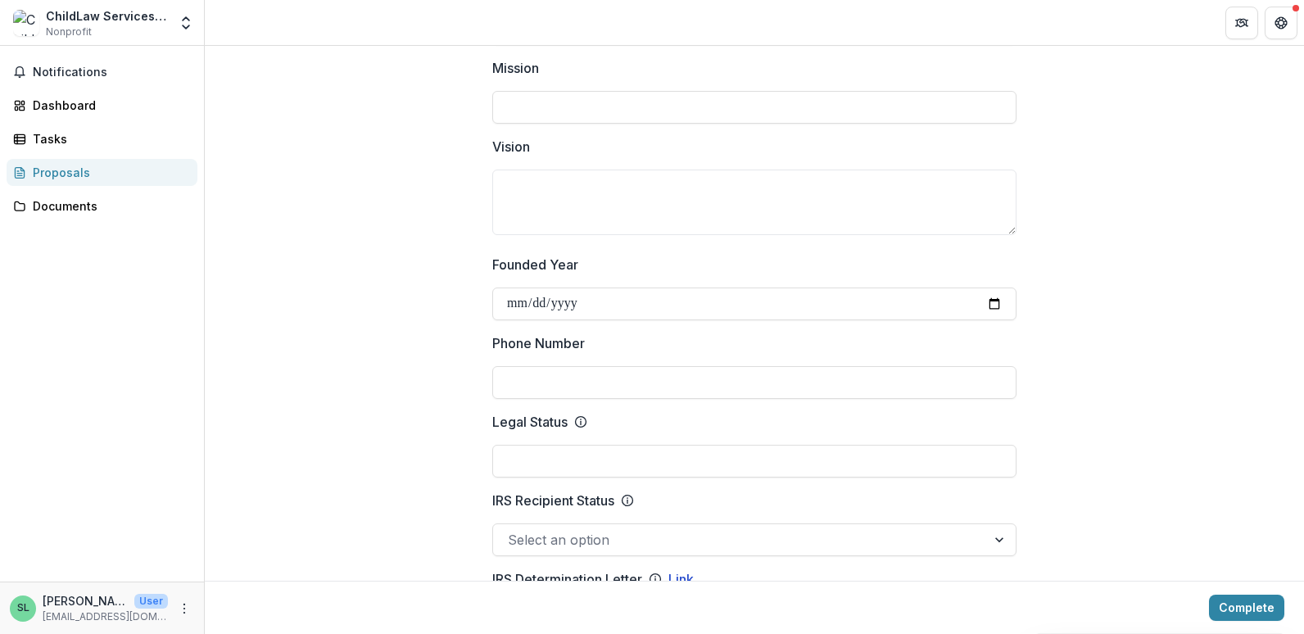 The image size is (1304, 634). What do you see at coordinates (102, 72) in the screenshot?
I see `button: Notifications` at bounding box center [102, 72].